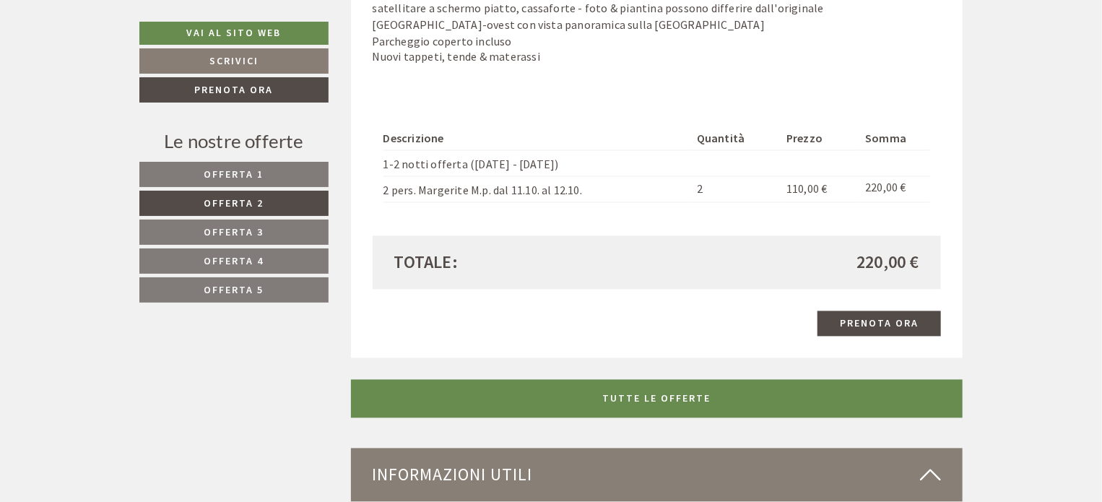 The width and height of the screenshot is (1102, 502). What do you see at coordinates (234, 141) in the screenshot?
I see `div: Le nostre offerte` at bounding box center [234, 141].